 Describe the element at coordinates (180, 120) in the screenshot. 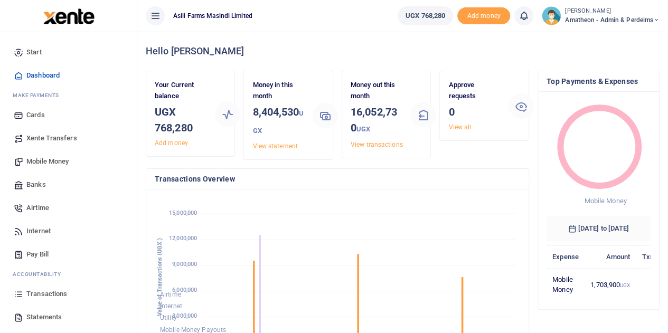

I see `h3: UGX 768,280` at that location.